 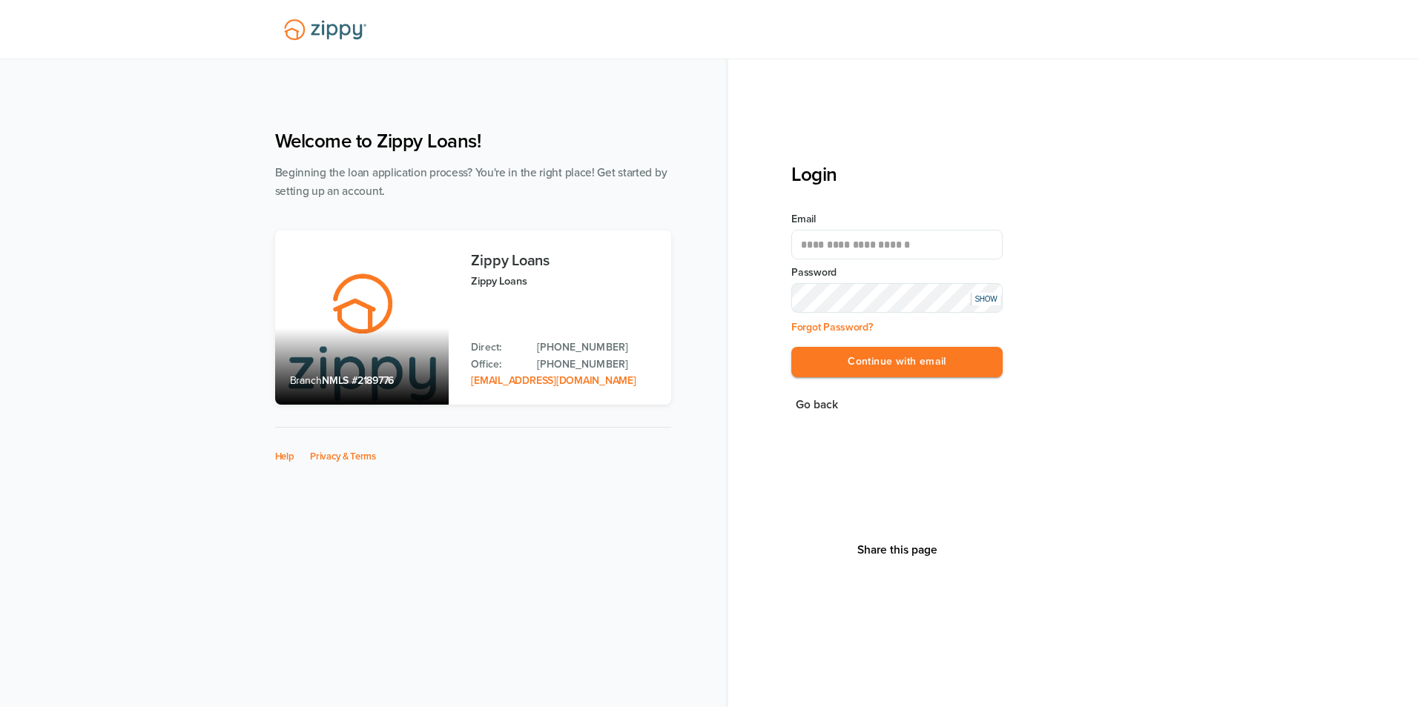 What do you see at coordinates (897, 362) in the screenshot?
I see `button: Continue with email` at bounding box center [897, 362].